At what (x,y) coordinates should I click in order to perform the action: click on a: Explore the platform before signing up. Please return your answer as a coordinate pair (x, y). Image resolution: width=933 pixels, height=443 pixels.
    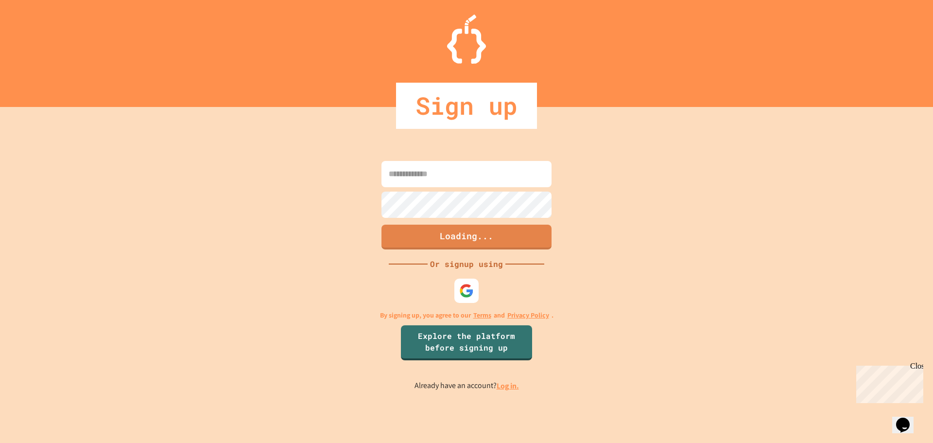
    Looking at the image, I should click on (467, 343).